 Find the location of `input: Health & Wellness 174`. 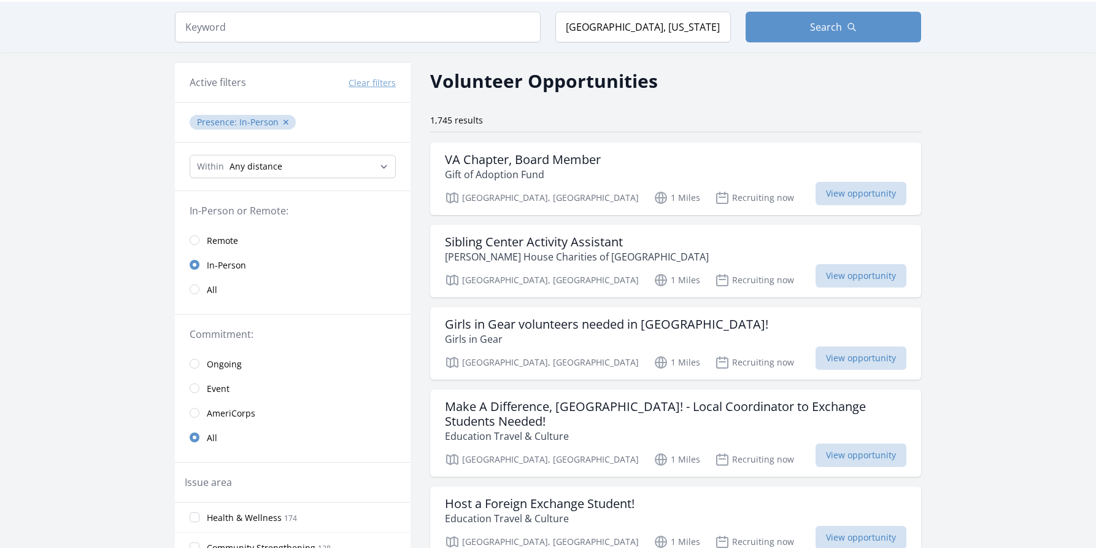

input: Health & Wellness 174 is located at coordinates (195, 517).